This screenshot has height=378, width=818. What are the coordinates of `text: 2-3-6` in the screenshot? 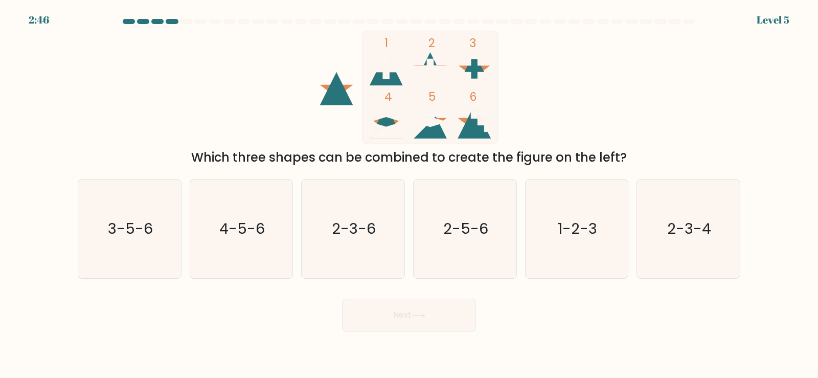 It's located at (354, 229).